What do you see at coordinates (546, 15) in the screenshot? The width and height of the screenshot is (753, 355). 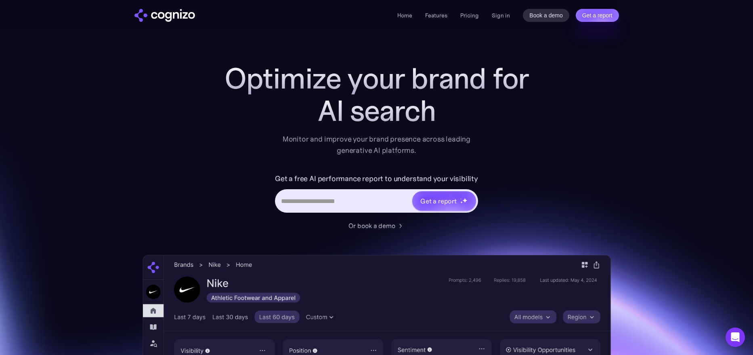 I see `a: Book a demo` at bounding box center [546, 15].